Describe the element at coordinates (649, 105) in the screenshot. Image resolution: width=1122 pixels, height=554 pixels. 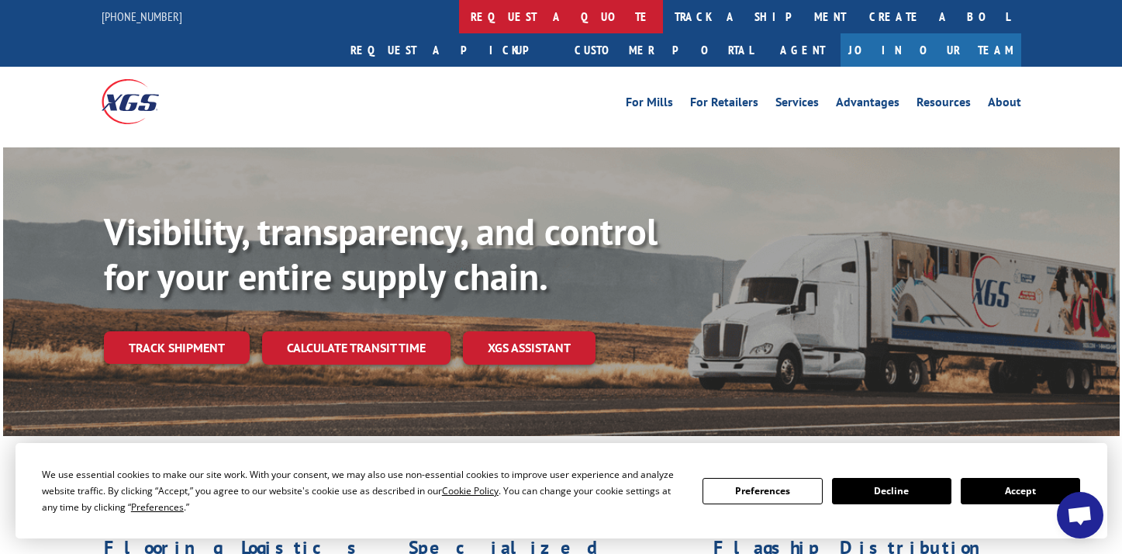
I see `a: For Mills` at that location.